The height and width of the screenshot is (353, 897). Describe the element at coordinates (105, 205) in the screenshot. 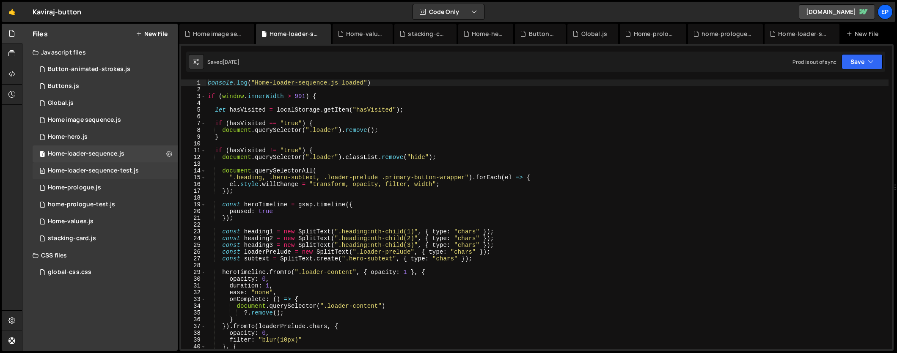

I see `div: 16061/44087.js` at that location.